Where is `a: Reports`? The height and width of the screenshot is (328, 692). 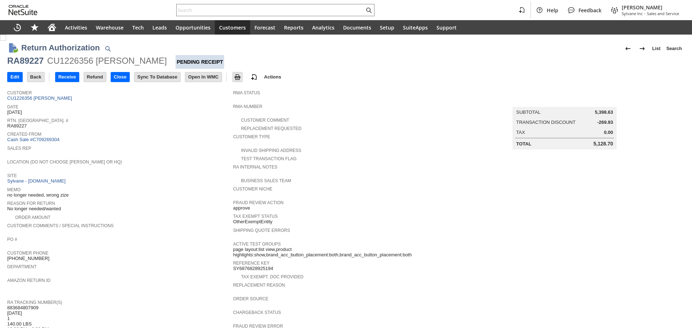 a: Reports is located at coordinates (294, 27).